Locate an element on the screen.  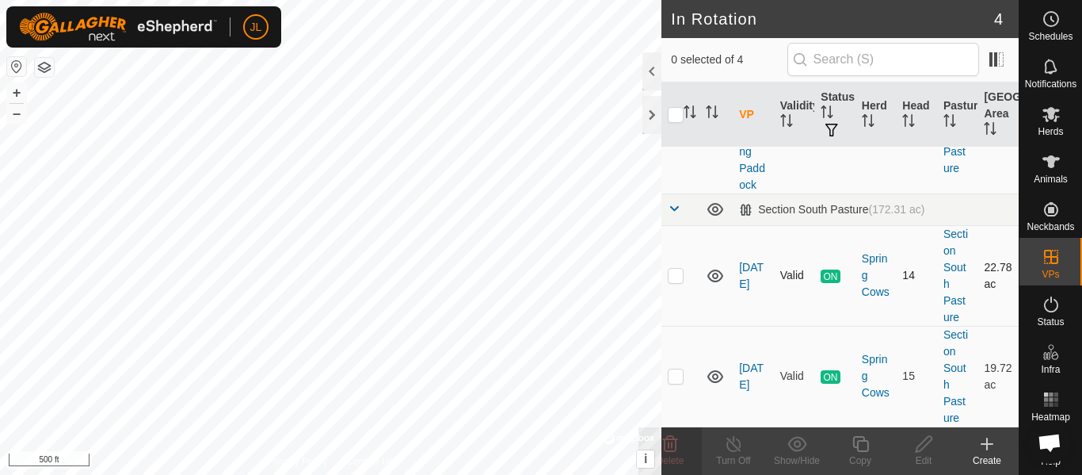
span: Delete is located at coordinates (670, 460).